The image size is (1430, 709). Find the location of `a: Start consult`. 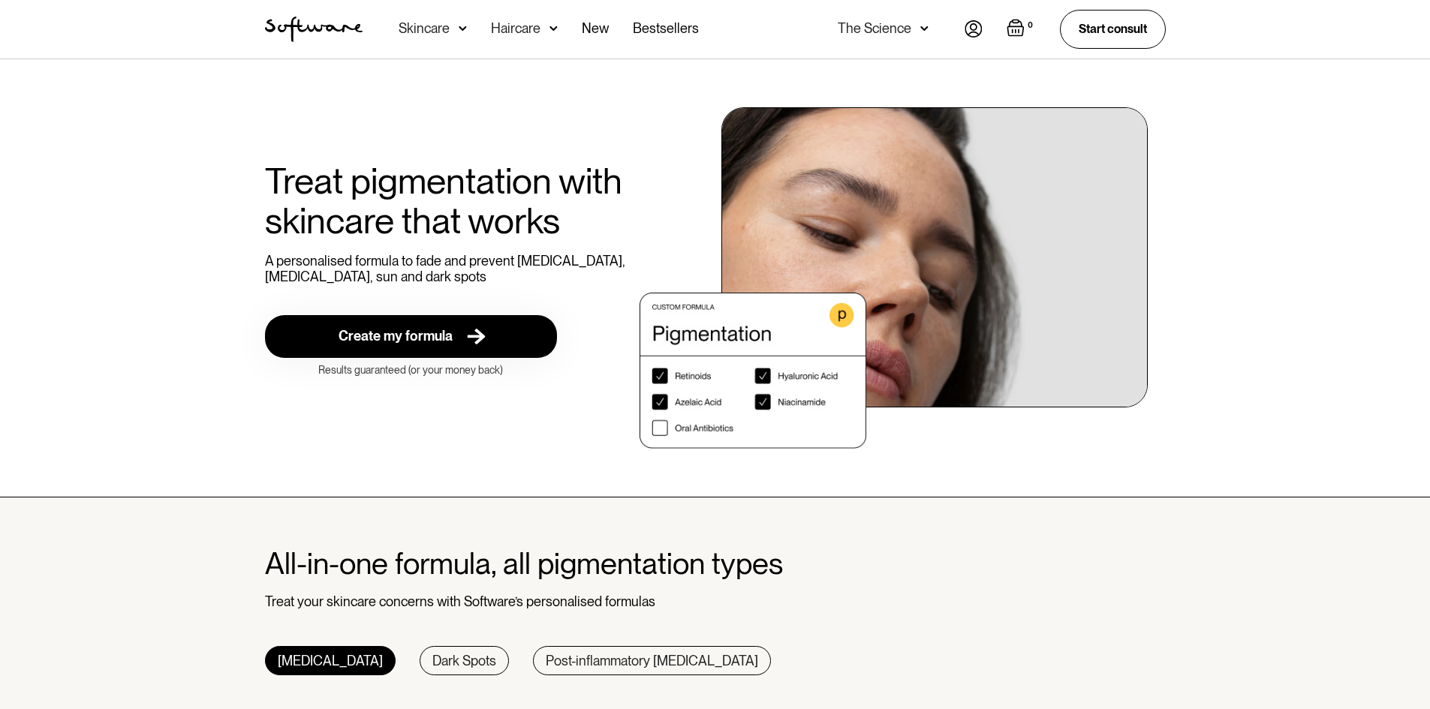

a: Start consult is located at coordinates (1112, 29).